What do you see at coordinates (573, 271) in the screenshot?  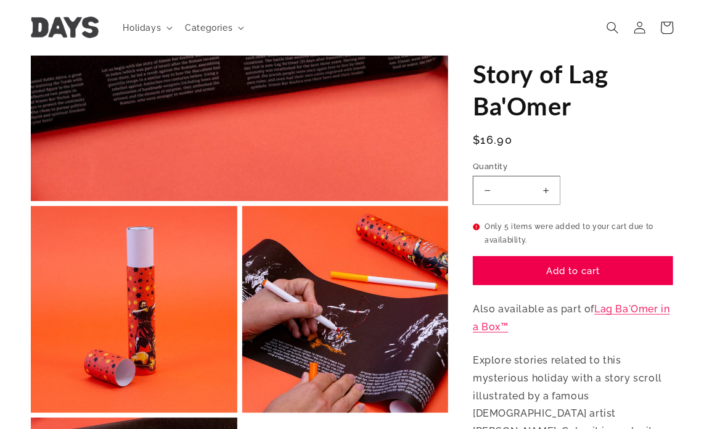 I see `button: Add to cart` at bounding box center [573, 271].